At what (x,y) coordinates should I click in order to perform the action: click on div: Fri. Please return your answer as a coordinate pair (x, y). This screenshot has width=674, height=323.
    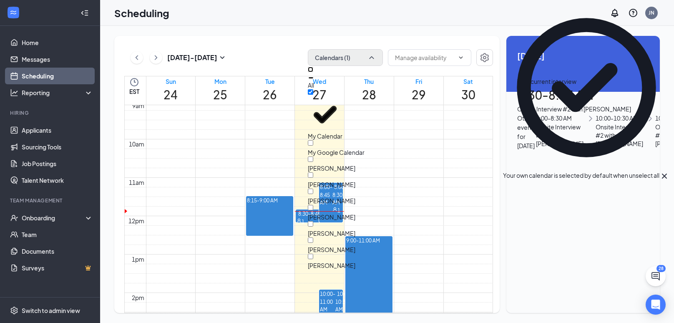
    Looking at the image, I should click on (419, 81).